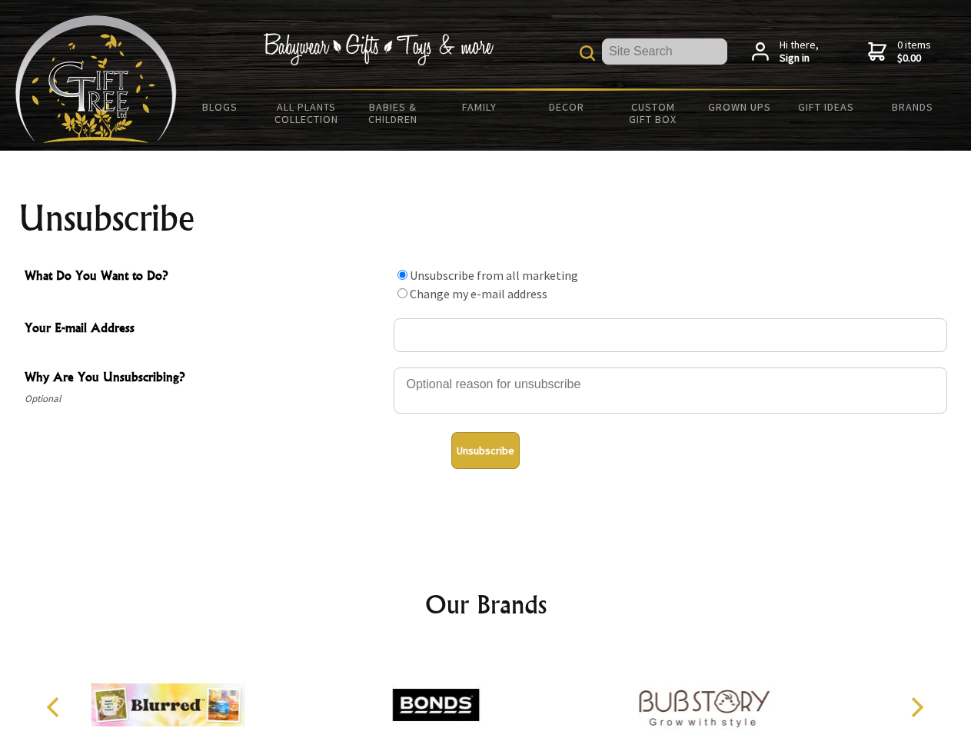 Image resolution: width=971 pixels, height=738 pixels. Describe the element at coordinates (486, 218) in the screenshot. I see `h1: Unsubscribe` at that location.